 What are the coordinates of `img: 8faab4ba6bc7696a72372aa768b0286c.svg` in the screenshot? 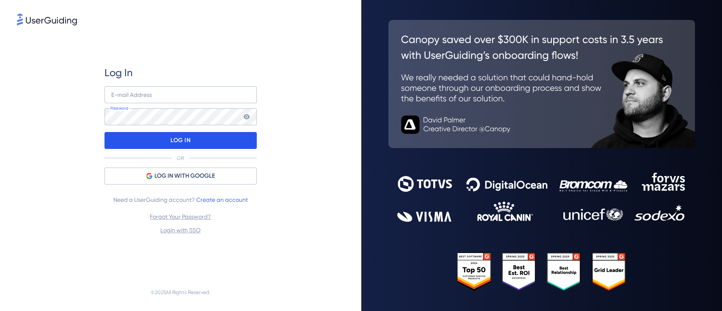 It's located at (47, 19).